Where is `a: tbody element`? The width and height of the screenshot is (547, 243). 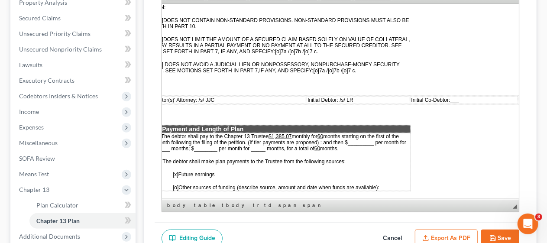 a: tbody element is located at coordinates (235, 205).